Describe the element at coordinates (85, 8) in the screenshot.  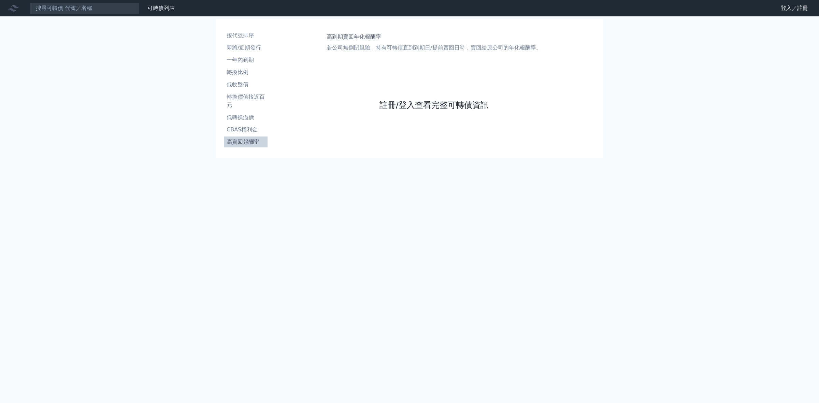
I see `input: 搜尋可轉債 代號／名稱` at that location.